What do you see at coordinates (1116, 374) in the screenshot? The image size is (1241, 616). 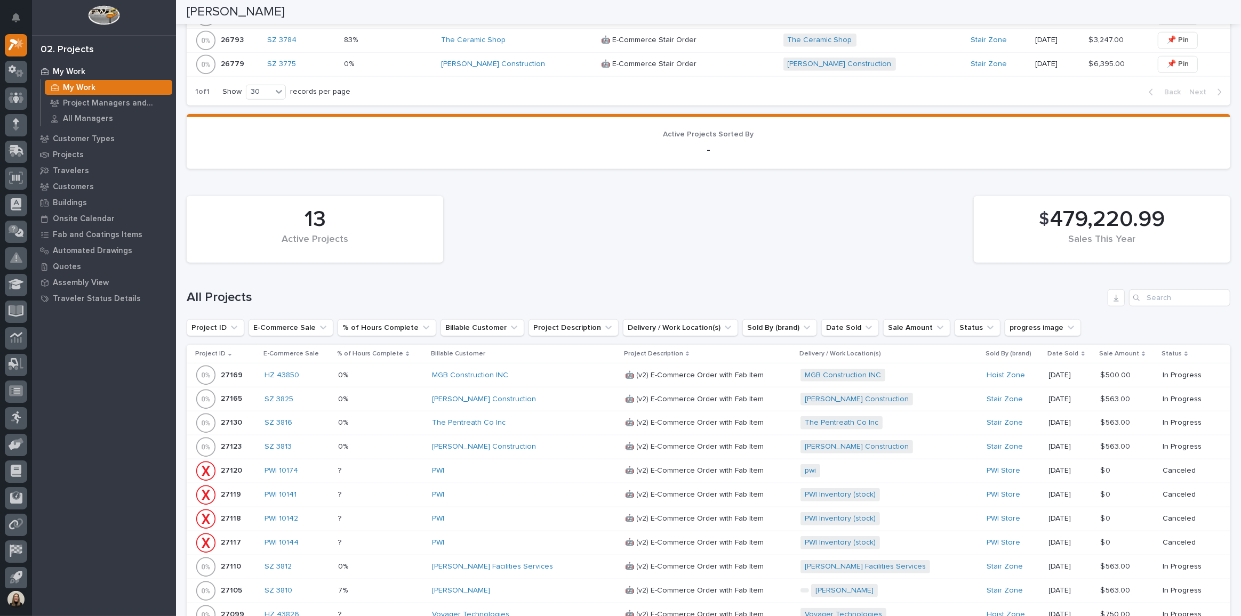 I see `p: $ 500.00` at bounding box center [1116, 374].